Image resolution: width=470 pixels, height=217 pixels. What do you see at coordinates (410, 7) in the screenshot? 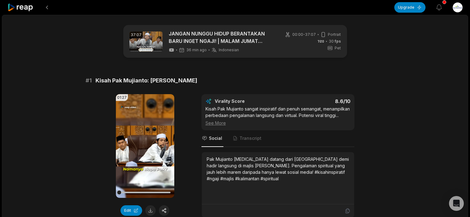
I see `button: Upgrade` at bounding box center [410, 7].